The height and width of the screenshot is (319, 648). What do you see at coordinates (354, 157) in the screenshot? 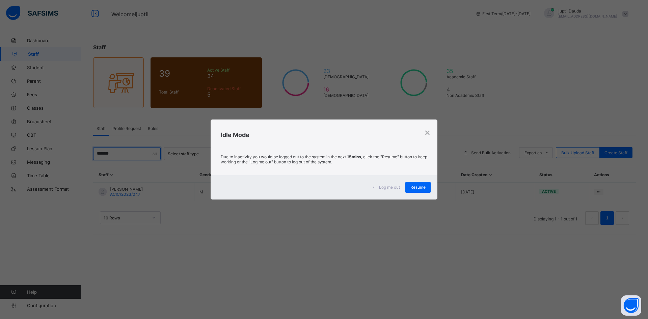
I see `strong: 15mins` at bounding box center [354, 157].